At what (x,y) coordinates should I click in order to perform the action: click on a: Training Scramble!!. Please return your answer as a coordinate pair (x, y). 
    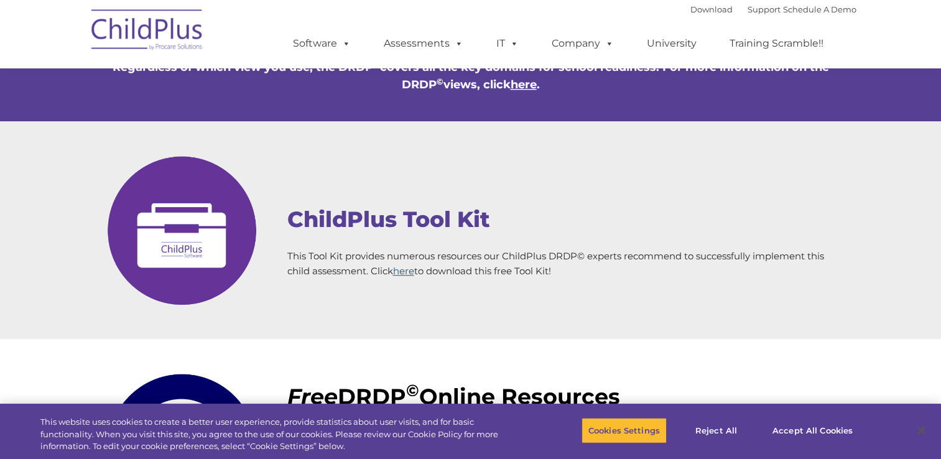
    Looking at the image, I should click on (776, 44).